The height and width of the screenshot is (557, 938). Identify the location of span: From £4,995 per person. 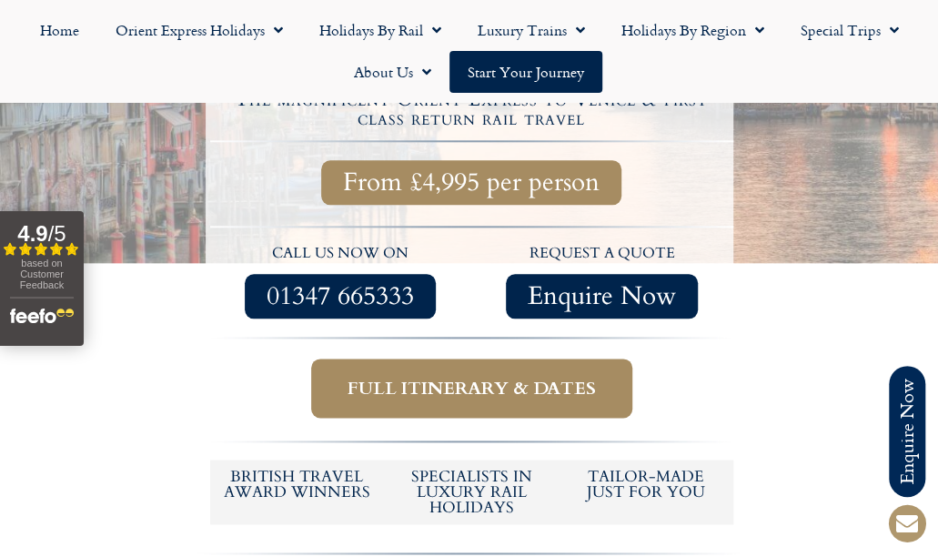
(471, 182).